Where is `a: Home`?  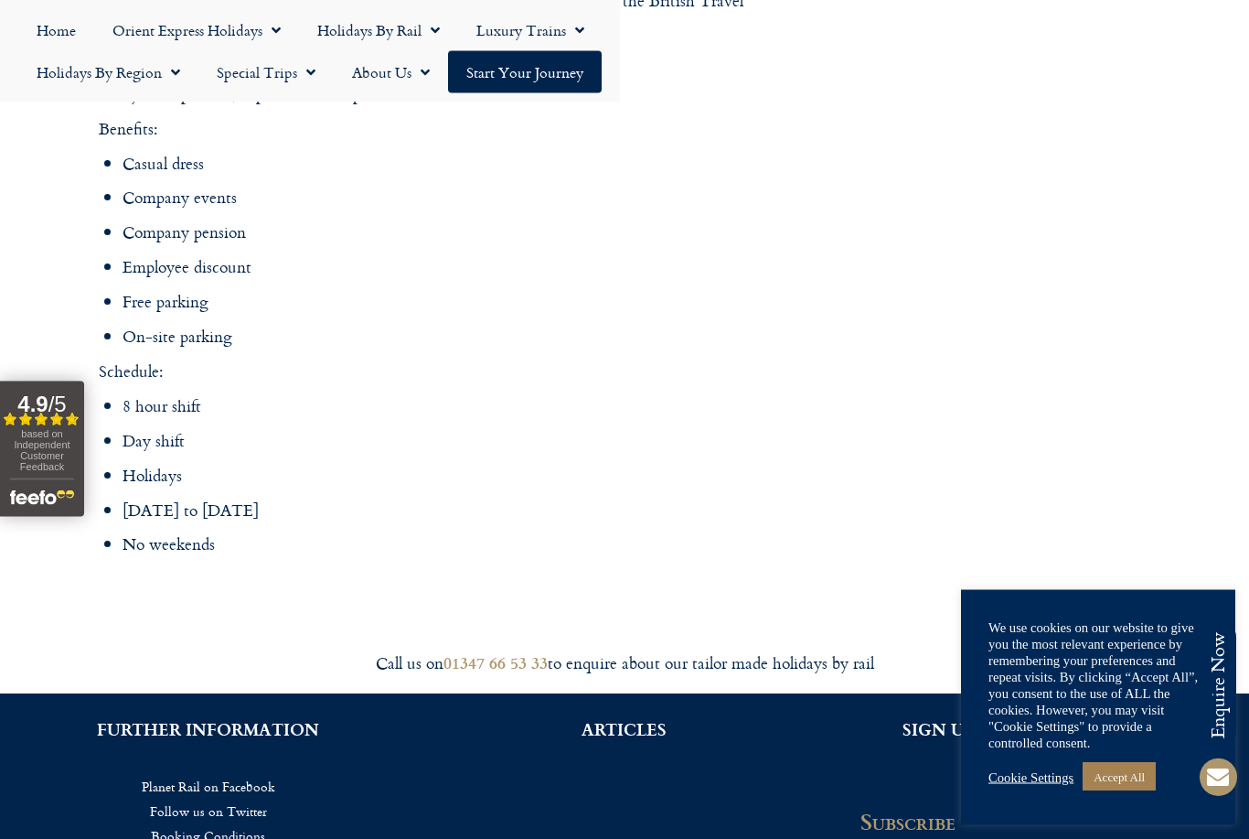 a: Home is located at coordinates (56, 30).